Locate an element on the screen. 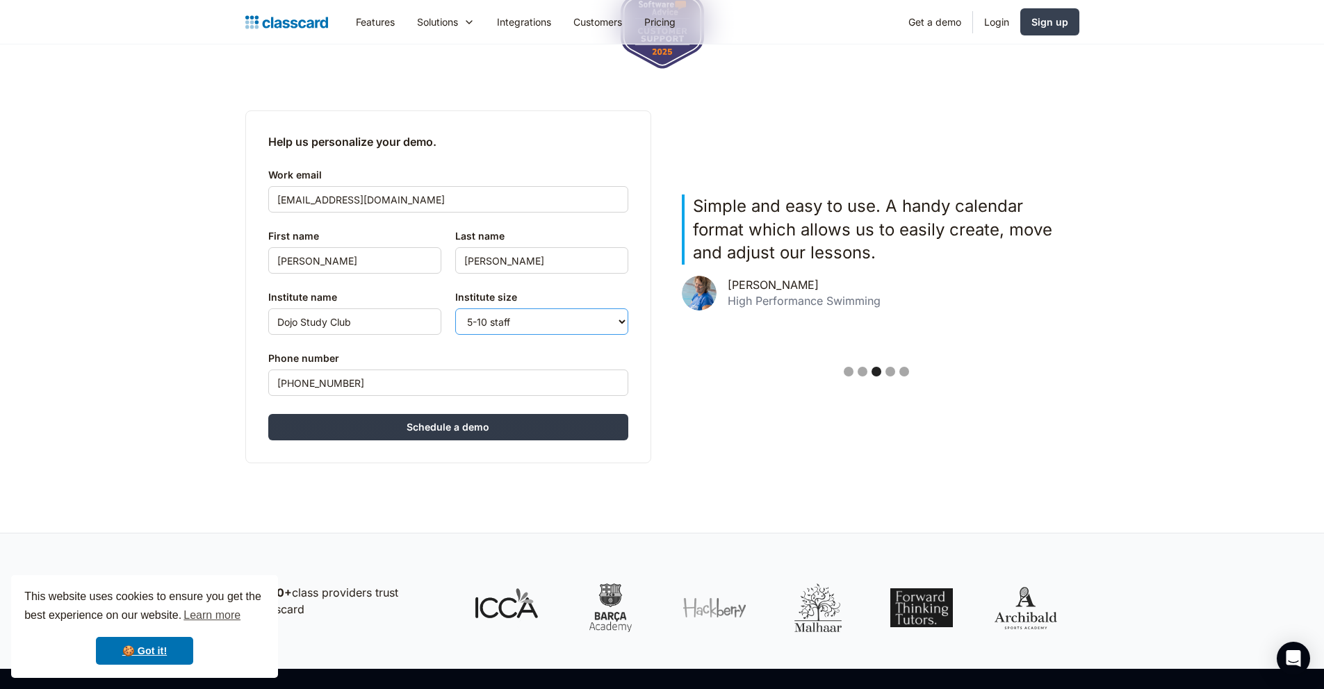 Image resolution: width=1324 pixels, height=689 pixels. div: 3 of 5 is located at coordinates (876, 263).